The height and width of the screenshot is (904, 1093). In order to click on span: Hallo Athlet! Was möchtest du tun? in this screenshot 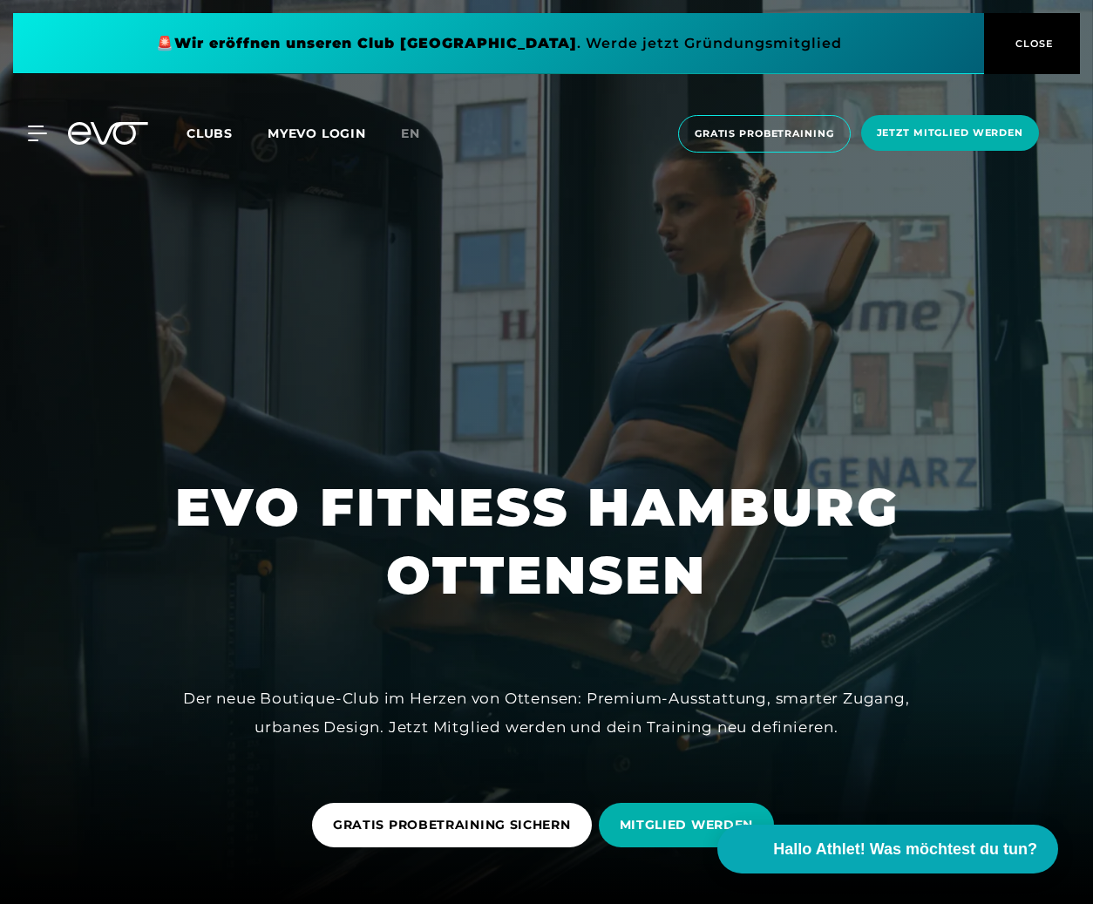, I will do `click(905, 849)`.